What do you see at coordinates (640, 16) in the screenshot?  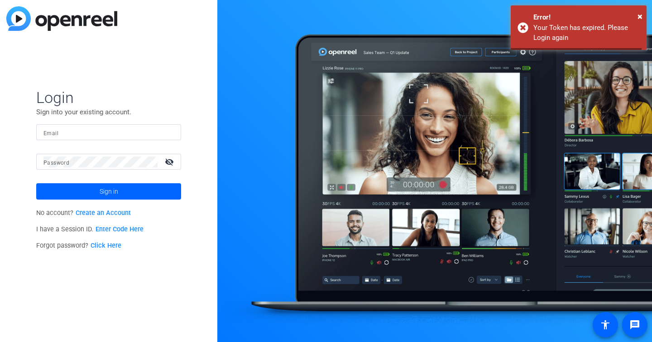 I see `button: Close` at bounding box center [640, 16].